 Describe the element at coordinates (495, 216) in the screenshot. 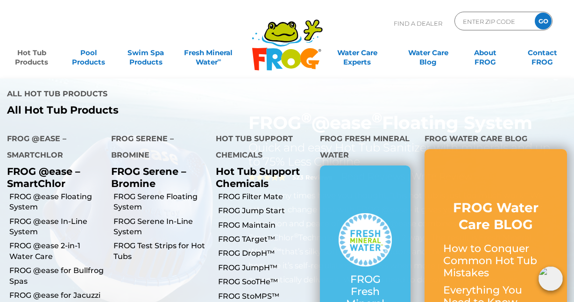

I see `h3: FROG Water Care BLOG` at that location.